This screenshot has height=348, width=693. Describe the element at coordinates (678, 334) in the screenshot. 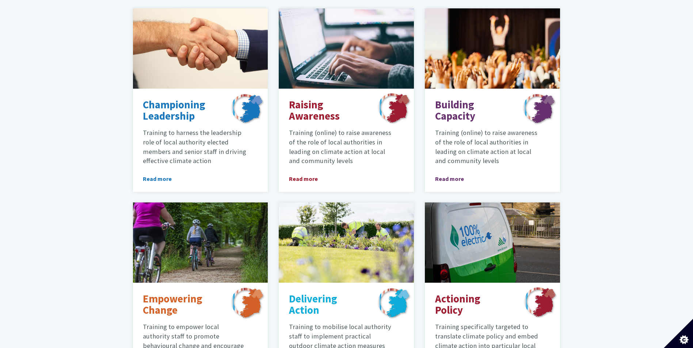

I see `button: Set cookie preferences` at that location.